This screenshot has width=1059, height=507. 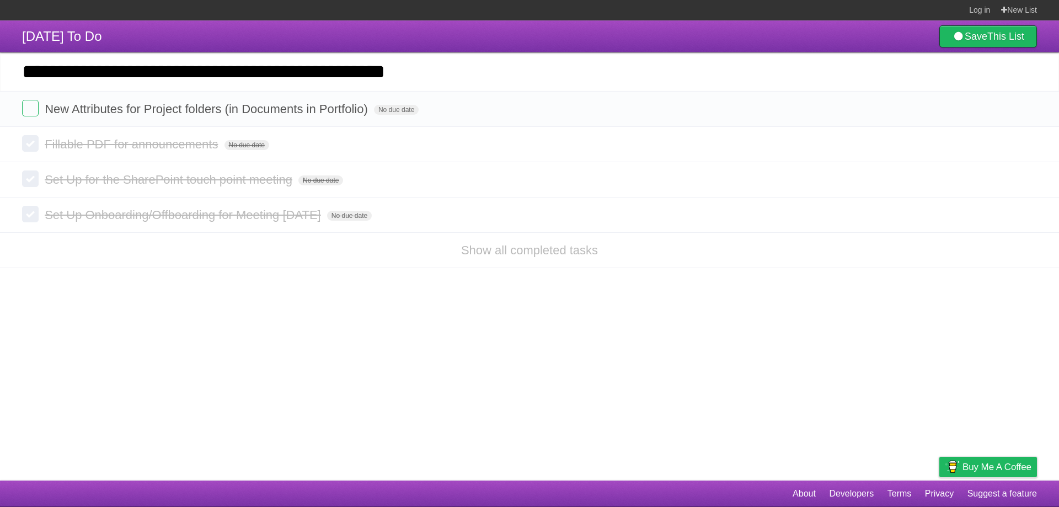 I want to click on a: Privacy, so click(x=939, y=494).